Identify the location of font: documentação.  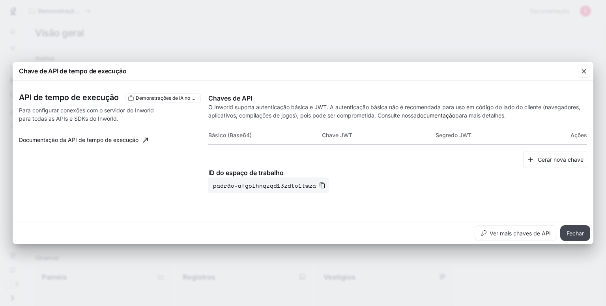
(436, 115).